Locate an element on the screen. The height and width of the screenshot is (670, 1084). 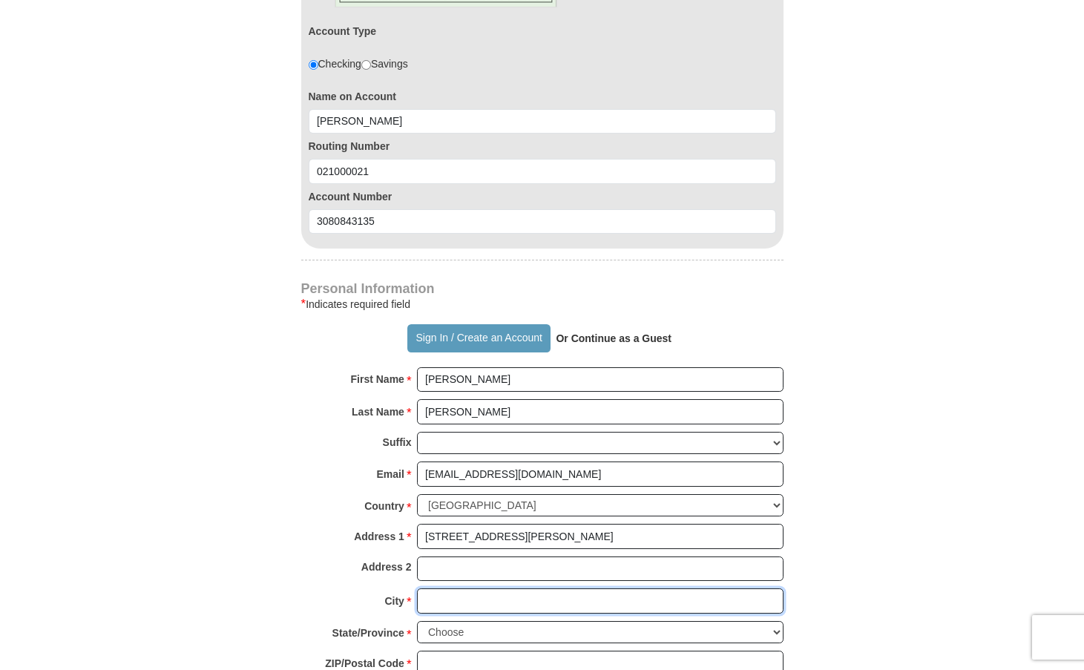
h4: Personal Information is located at coordinates (543, 289).